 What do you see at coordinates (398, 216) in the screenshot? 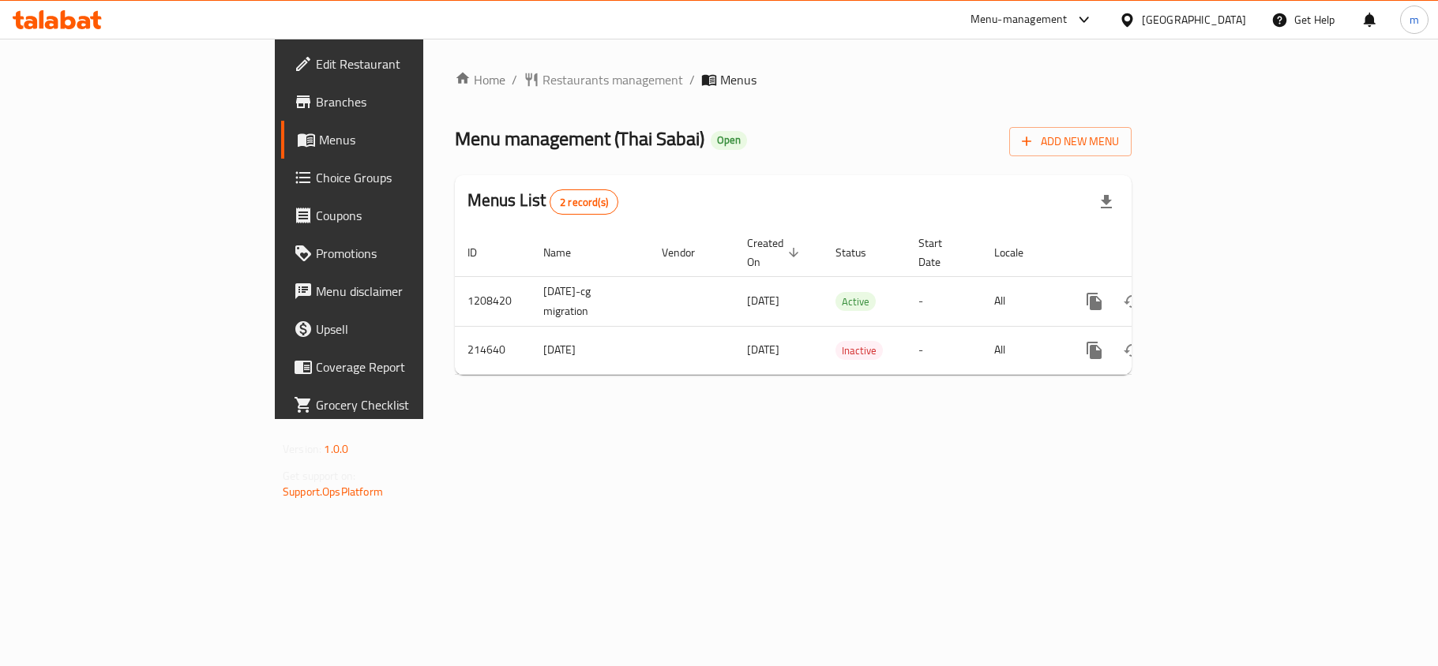
I see `a: Coupons` at bounding box center [398, 216].